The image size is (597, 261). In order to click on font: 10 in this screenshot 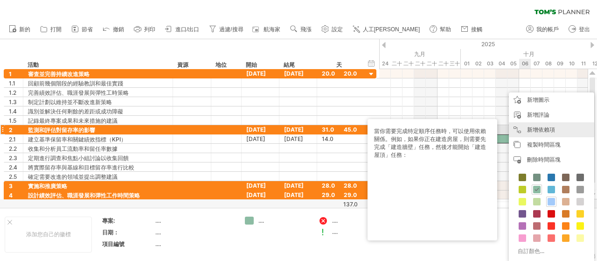, I will do `click(572, 63)`.